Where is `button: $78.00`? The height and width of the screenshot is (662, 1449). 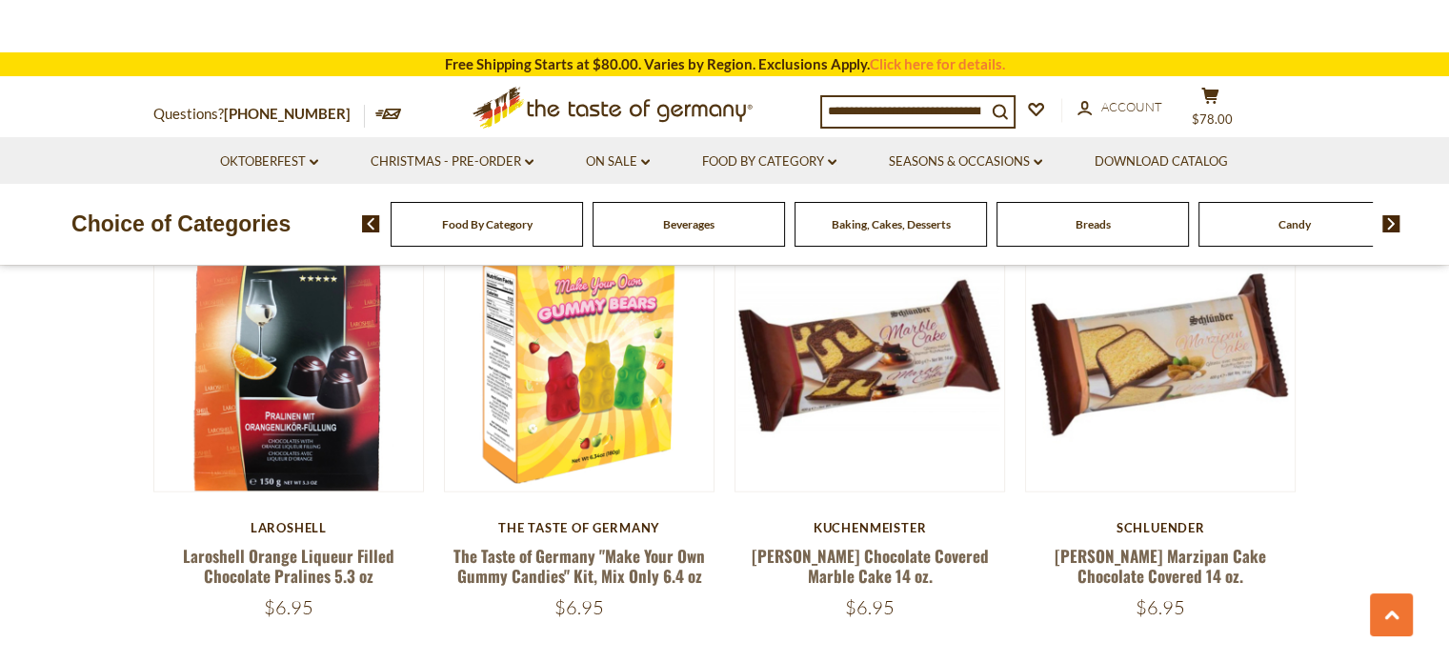 button: $78.00 is located at coordinates (1211, 111).